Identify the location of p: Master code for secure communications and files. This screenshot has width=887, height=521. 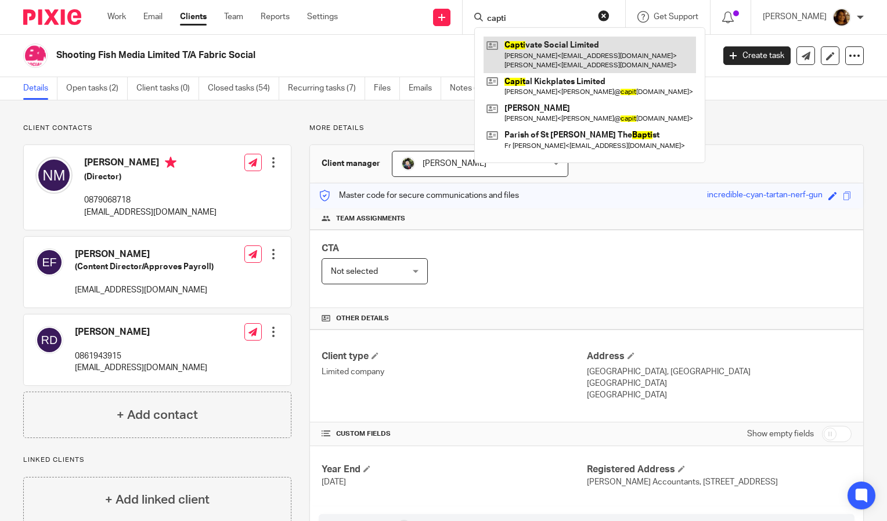
(418, 196).